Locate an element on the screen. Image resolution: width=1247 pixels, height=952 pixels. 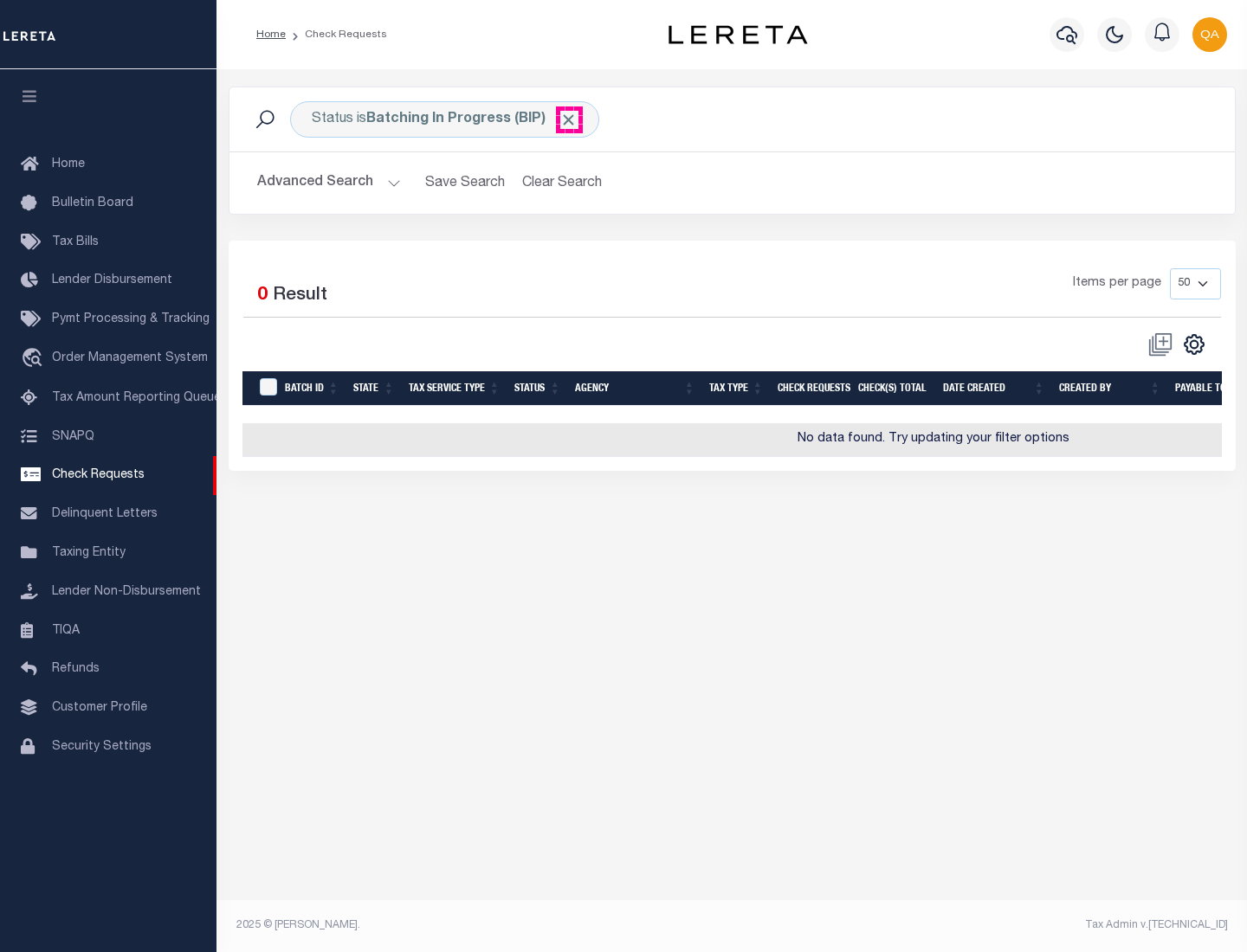
th: Check Requests is located at coordinates (810, 389).